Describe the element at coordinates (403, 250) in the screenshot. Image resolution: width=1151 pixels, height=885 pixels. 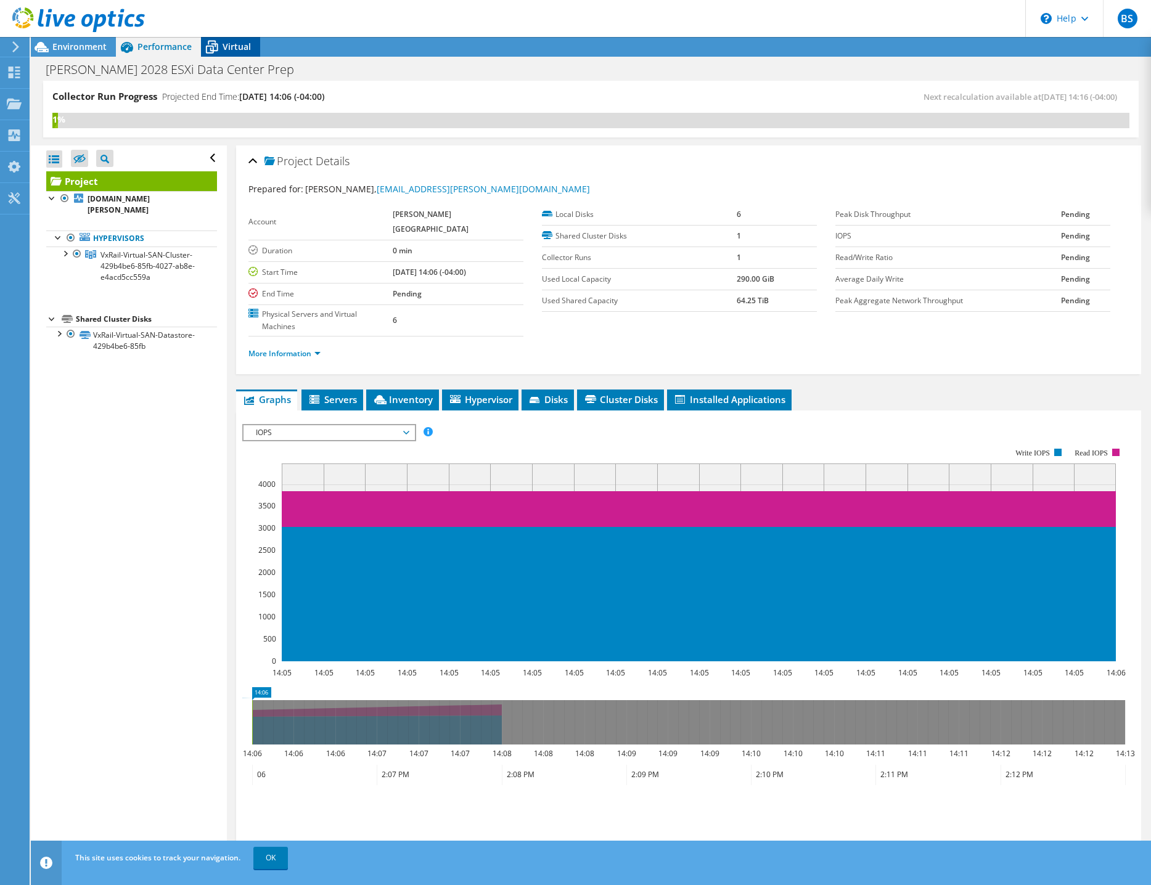
I see `b: 0 min` at that location.